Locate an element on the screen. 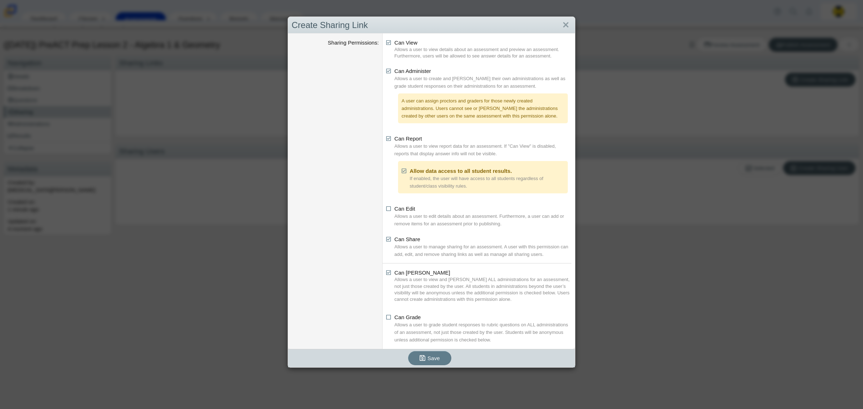 The image size is (863, 409). dfn: Allows a user to edit details about an assessment. Furthermore, a user can add or remove items fo... is located at coordinates (483, 220).